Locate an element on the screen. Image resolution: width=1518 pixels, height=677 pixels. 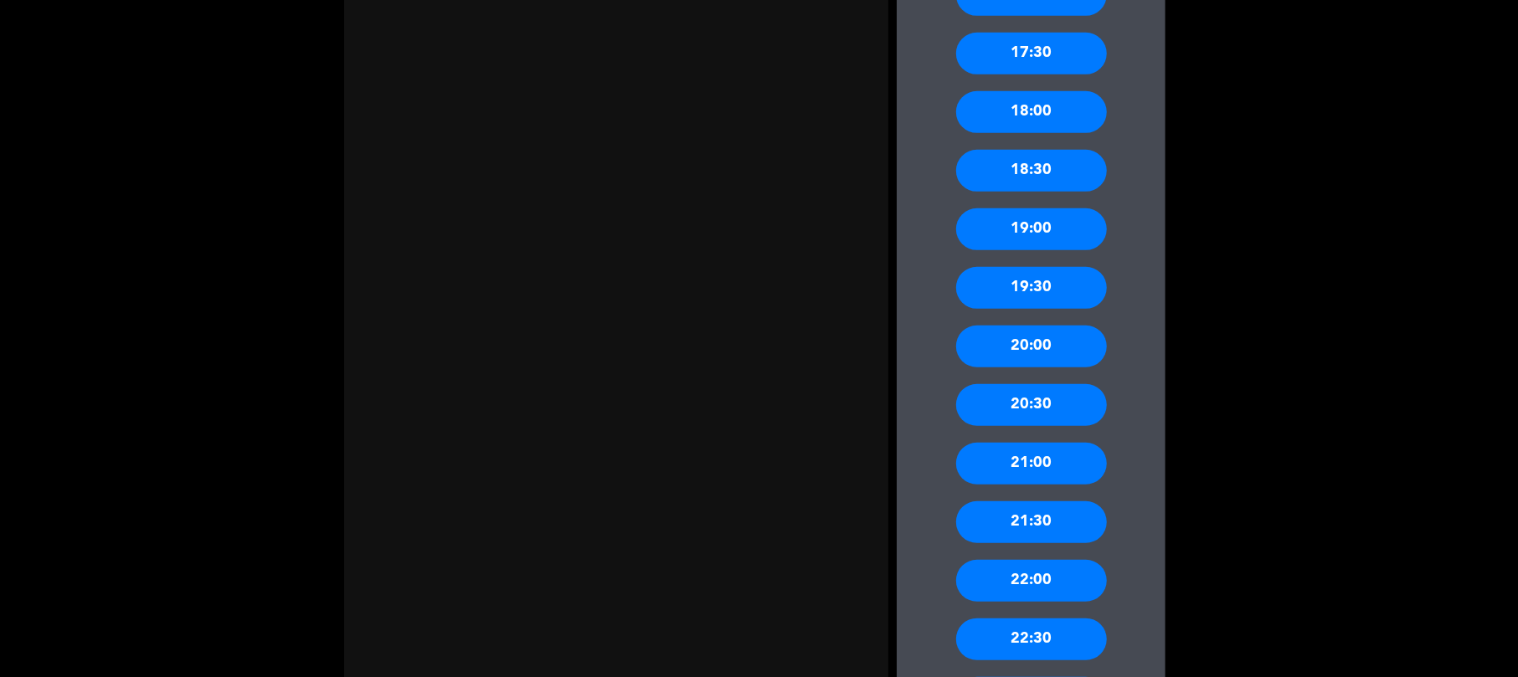
div: 22:30 is located at coordinates (1031, 640).